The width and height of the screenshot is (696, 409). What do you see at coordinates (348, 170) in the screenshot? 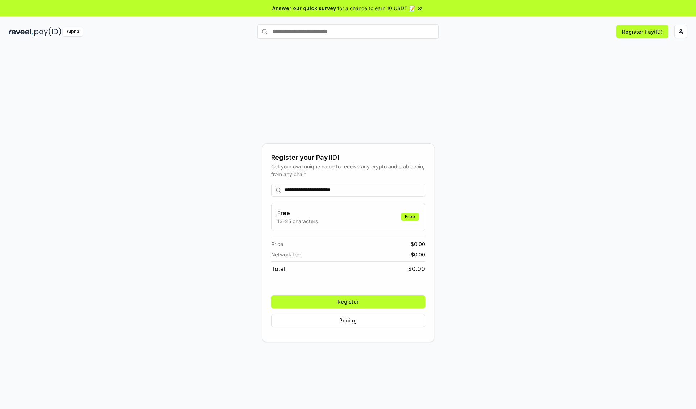
I see `div: Get your own unique name to receive any crypto and stablecoin, from any chain` at bounding box center [348, 170].